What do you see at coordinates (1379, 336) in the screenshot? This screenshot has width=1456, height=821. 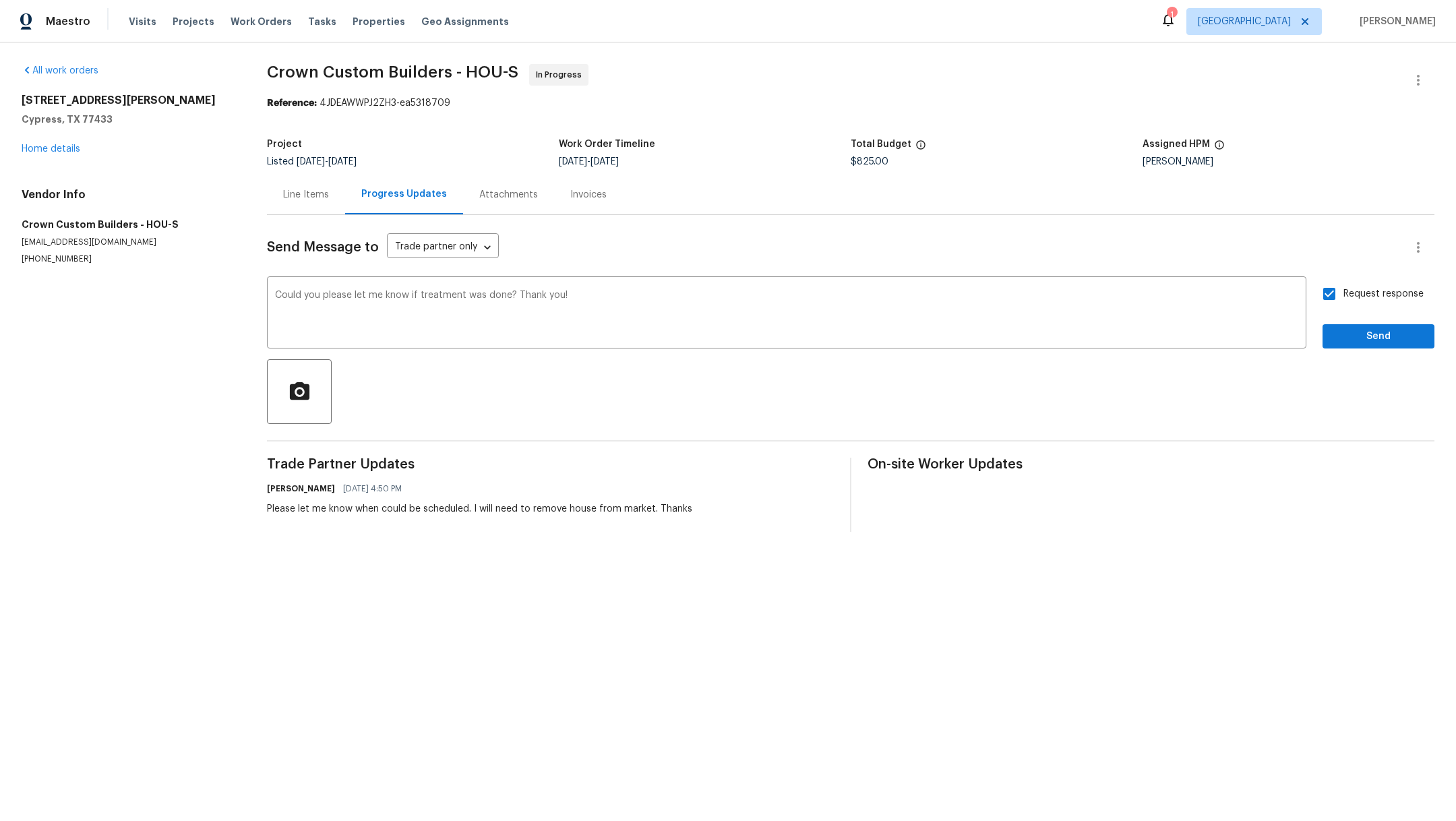 I see `button: Send` at bounding box center [1379, 336].